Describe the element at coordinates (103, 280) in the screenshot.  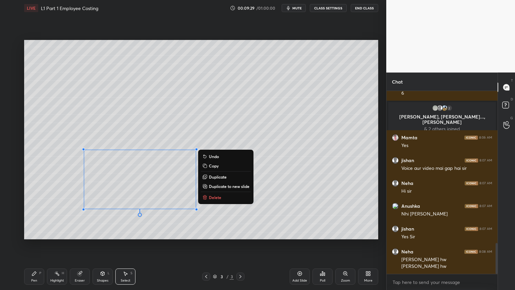
I see `div: Shapes` at that location.